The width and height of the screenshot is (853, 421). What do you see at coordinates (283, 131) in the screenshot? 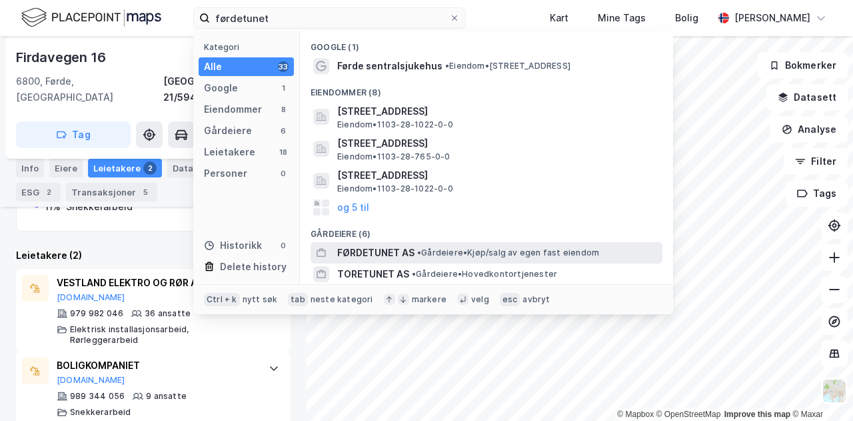
I see `div: 6` at bounding box center [283, 131].